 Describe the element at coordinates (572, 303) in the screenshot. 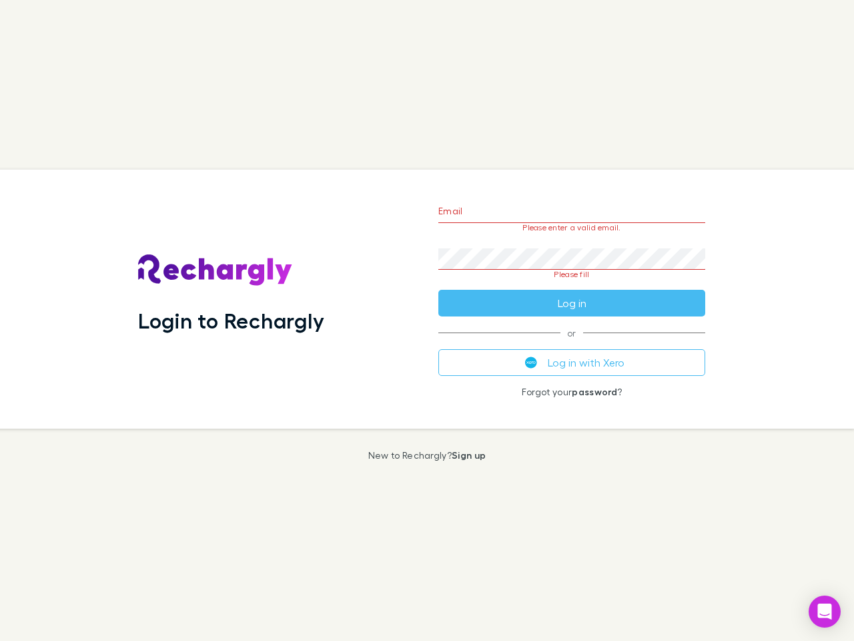

I see `button: Log in` at that location.